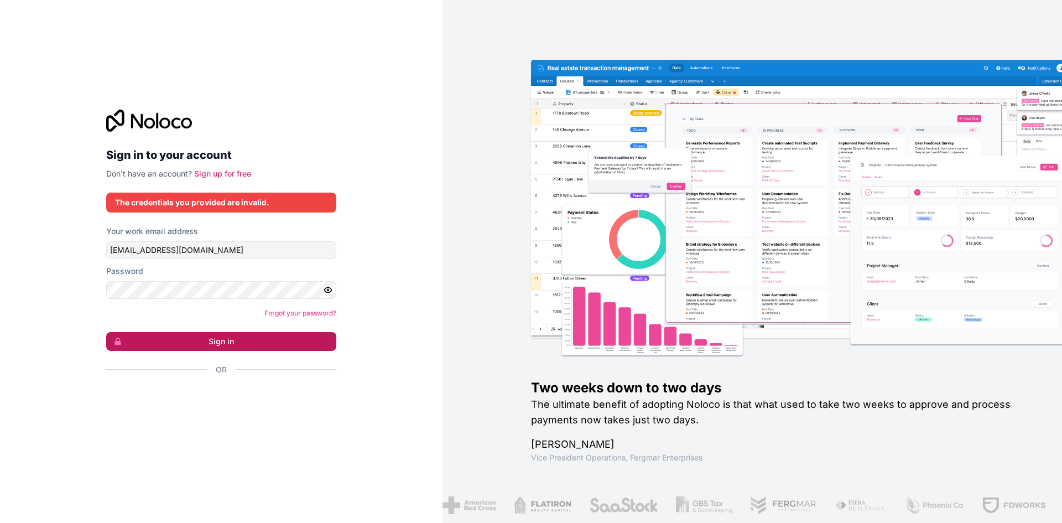 The image size is (1062, 523). Describe the element at coordinates (221, 203) in the screenshot. I see `div: The credentials you provided are invalid.` at that location.